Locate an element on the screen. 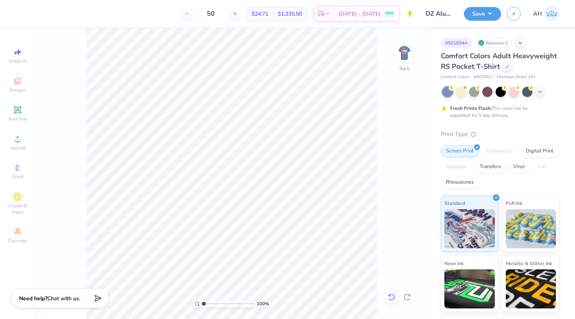 The width and height of the screenshot is (575, 319). span: FREE is located at coordinates (389, 14).